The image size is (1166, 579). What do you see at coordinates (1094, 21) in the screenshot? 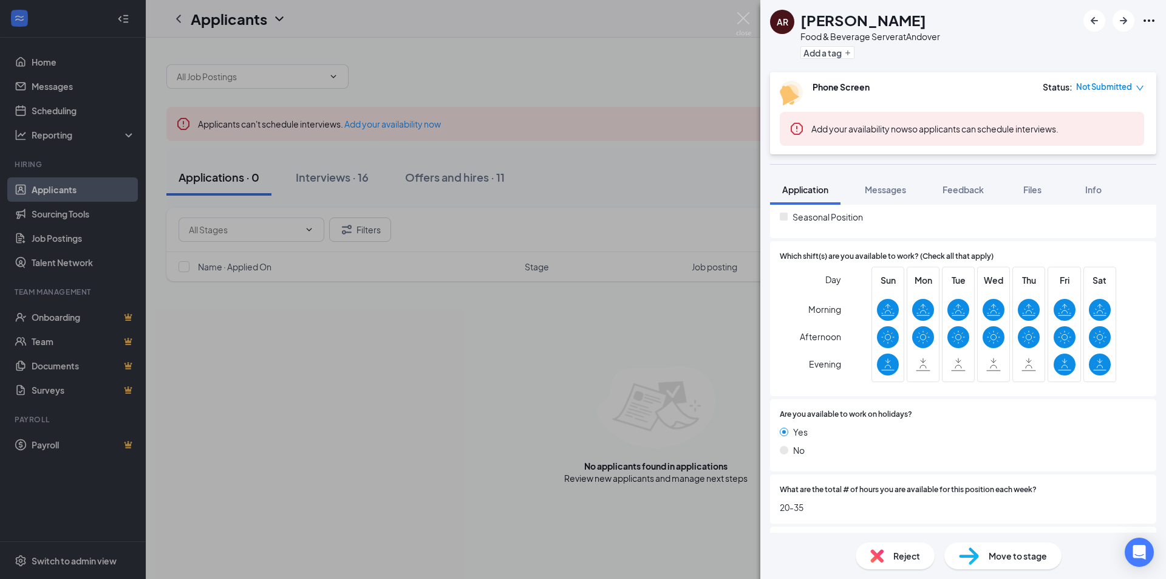
I see `button: ArrowLeftNew` at bounding box center [1094, 21].